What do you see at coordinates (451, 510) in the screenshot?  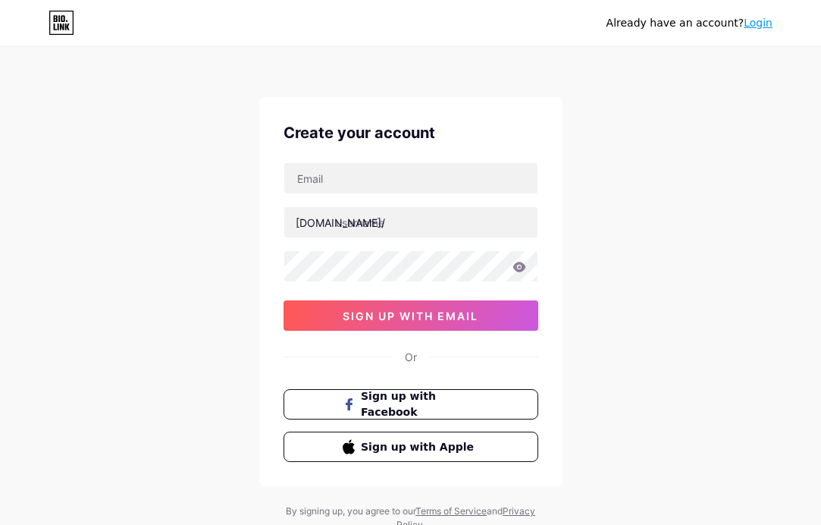 I see `a: Terms of Service` at bounding box center [451, 510].